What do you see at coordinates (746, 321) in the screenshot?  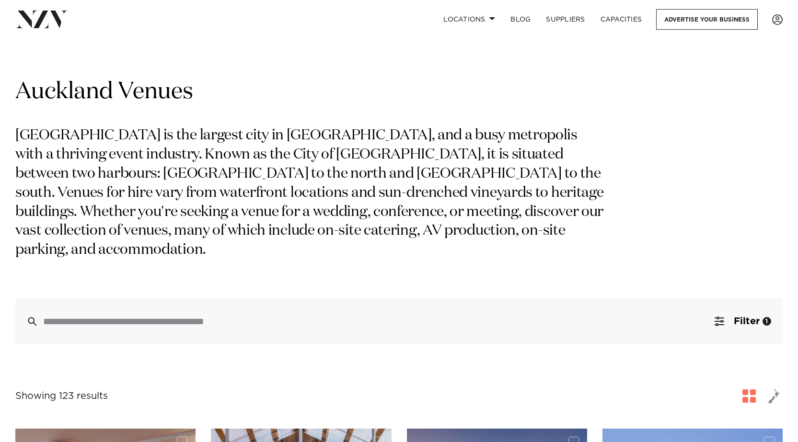 I see `span: Filter` at bounding box center [746, 321].